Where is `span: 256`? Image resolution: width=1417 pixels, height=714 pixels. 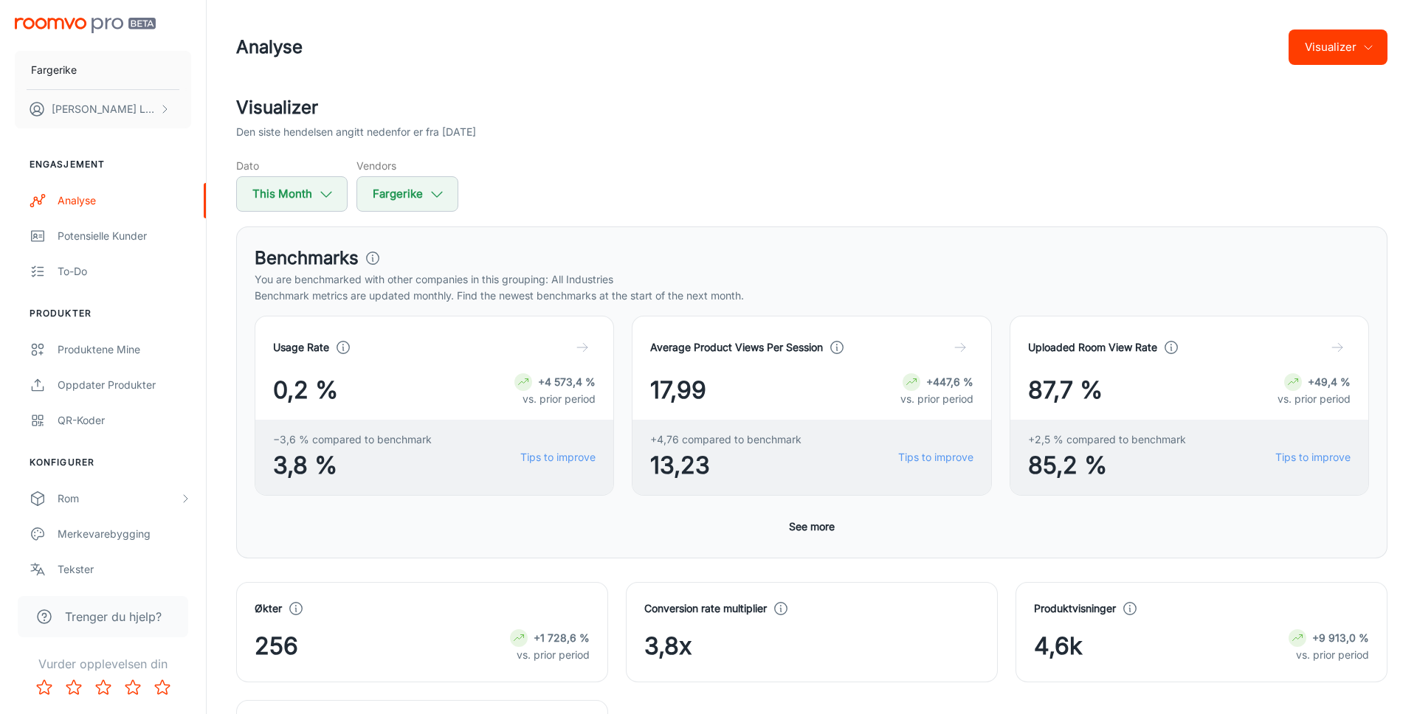
span: 256 is located at coordinates (276, 646).